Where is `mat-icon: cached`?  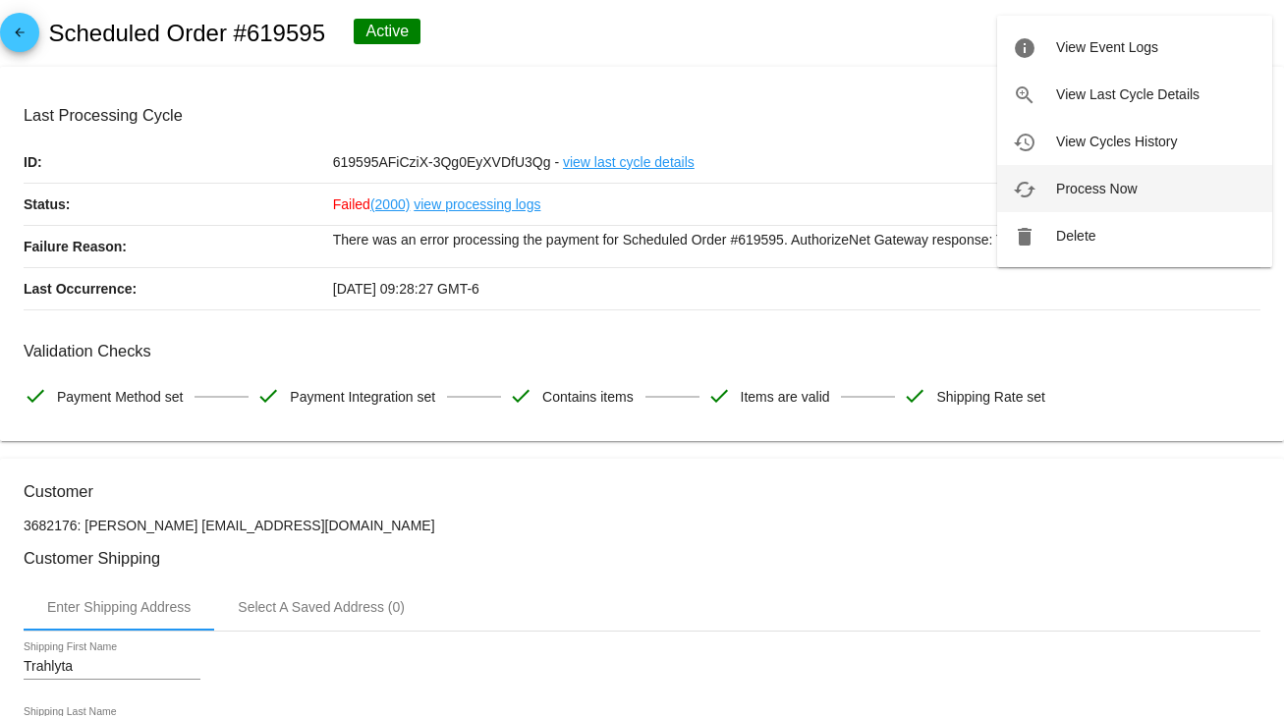 mat-icon: cached is located at coordinates (1025, 190).